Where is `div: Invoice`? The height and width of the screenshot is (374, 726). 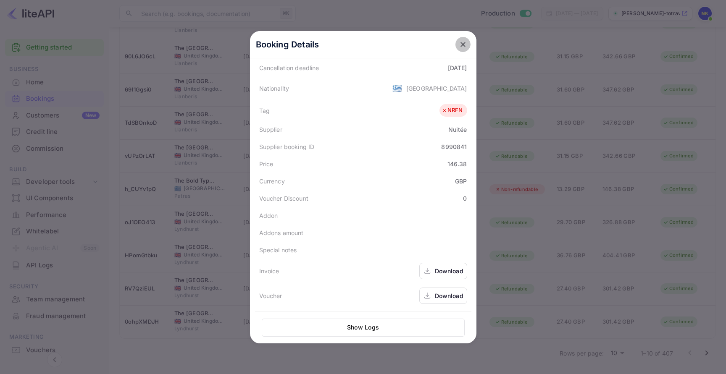 div: Invoice is located at coordinates (269, 271).